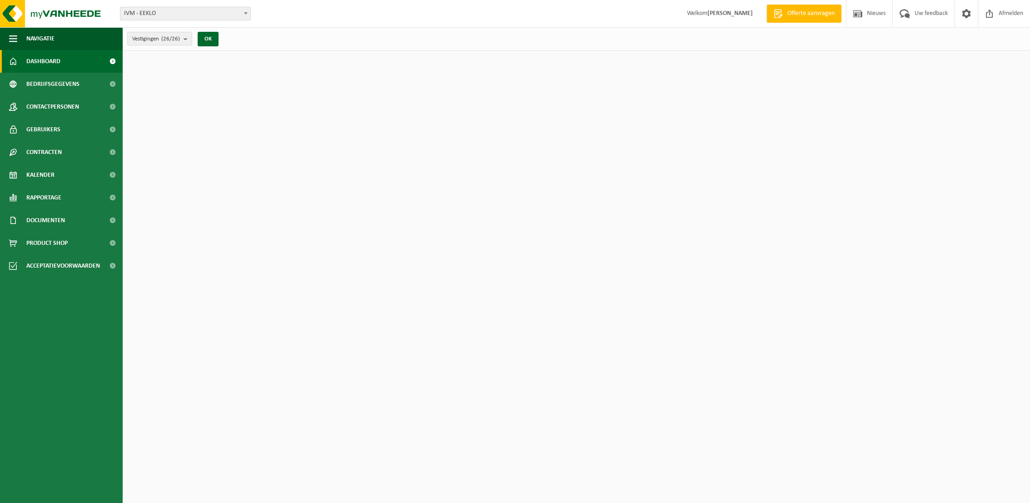 The width and height of the screenshot is (1030, 503). Describe the element at coordinates (156, 39) in the screenshot. I see `span: Vestigingen` at that location.